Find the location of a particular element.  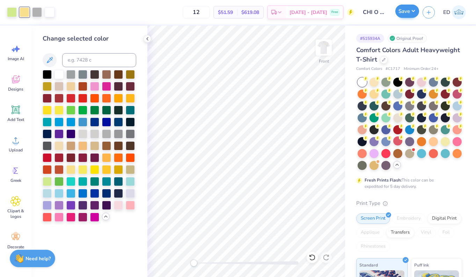

img: Front is located at coordinates (324, 47).